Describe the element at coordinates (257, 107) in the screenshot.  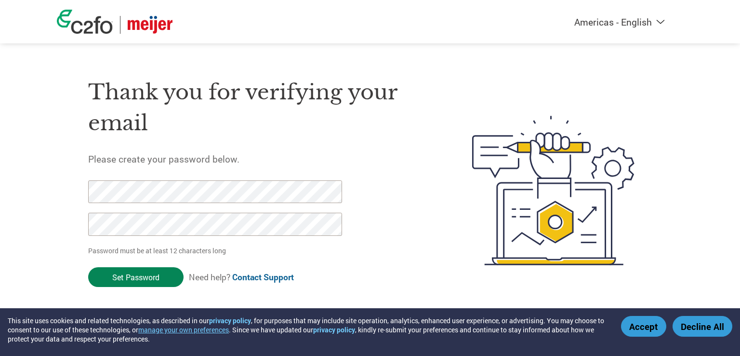
I see `h1: Thank you for verifying your email` at that location.